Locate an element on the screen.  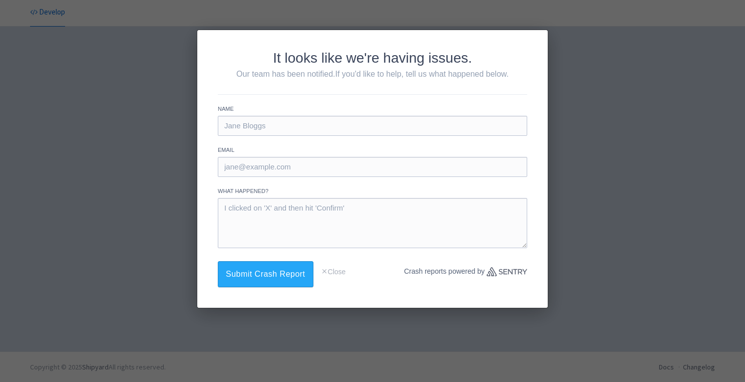
label: What happened? is located at coordinates (373, 191).